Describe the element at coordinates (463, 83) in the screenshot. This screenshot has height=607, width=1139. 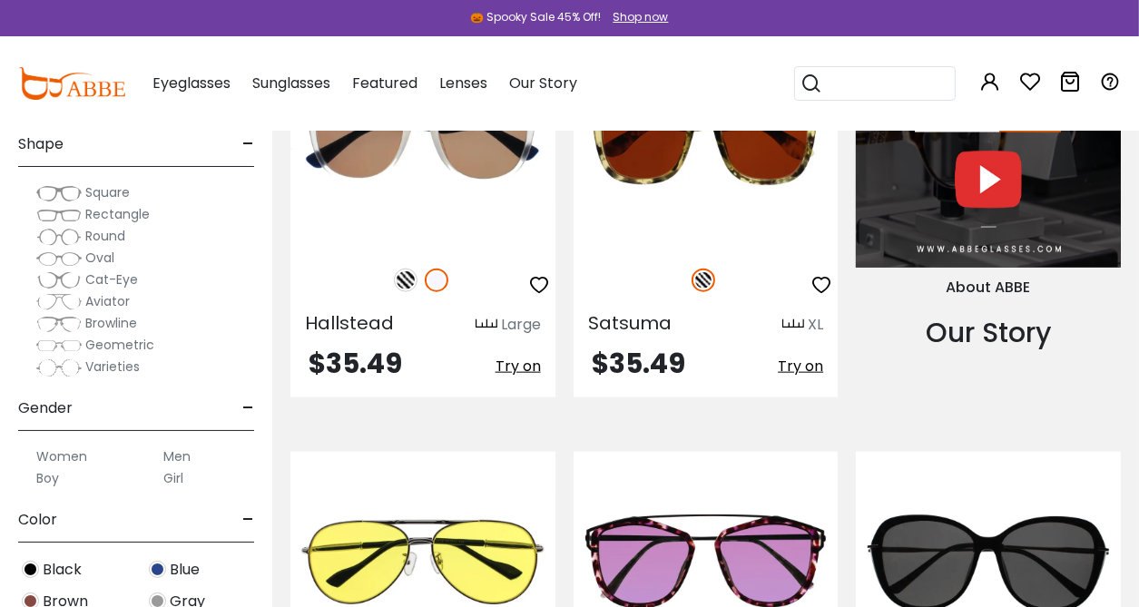
I see `span: Lenses` at that location.